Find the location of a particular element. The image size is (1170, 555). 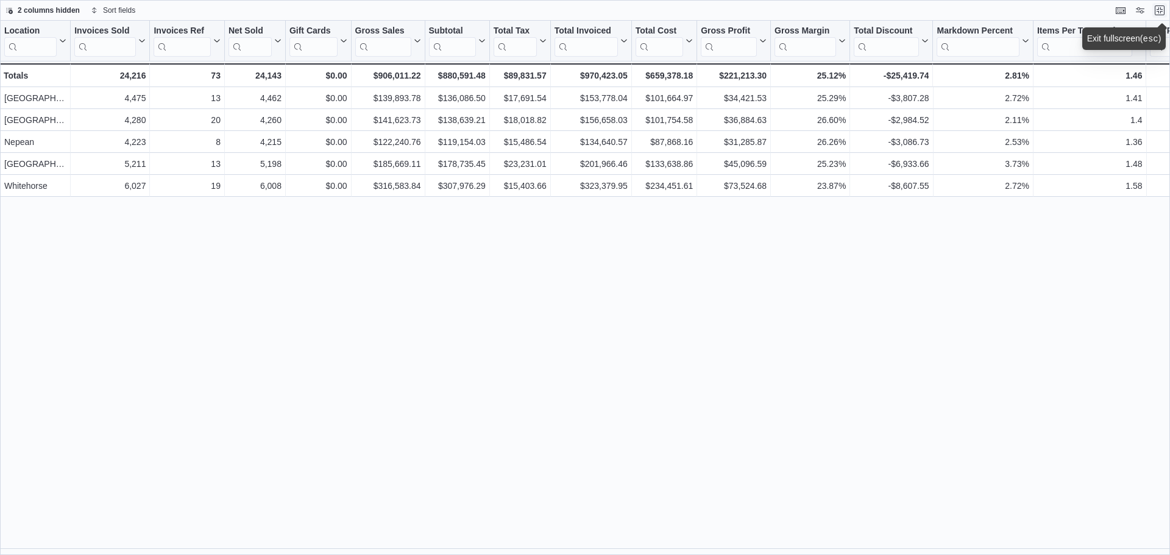

div: Invoices Ref is located at coordinates (182, 41).